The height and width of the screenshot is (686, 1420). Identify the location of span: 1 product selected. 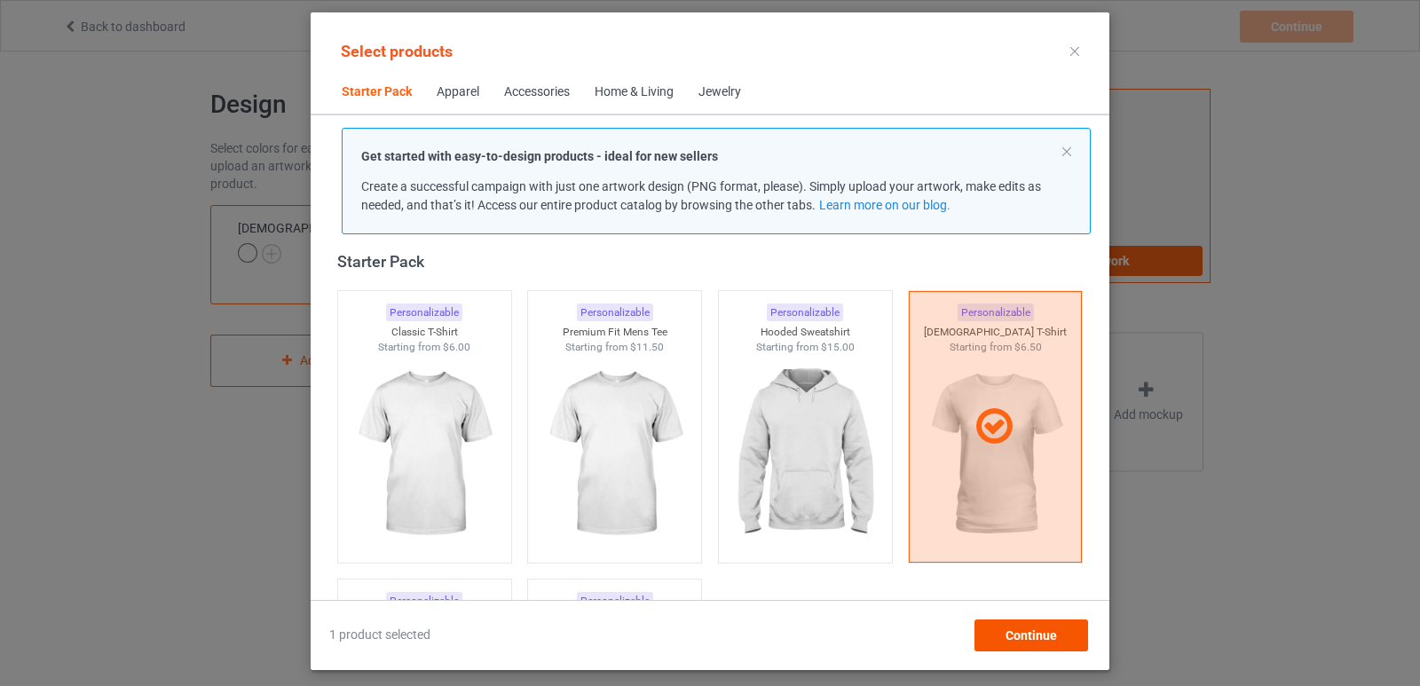
(380, 636).